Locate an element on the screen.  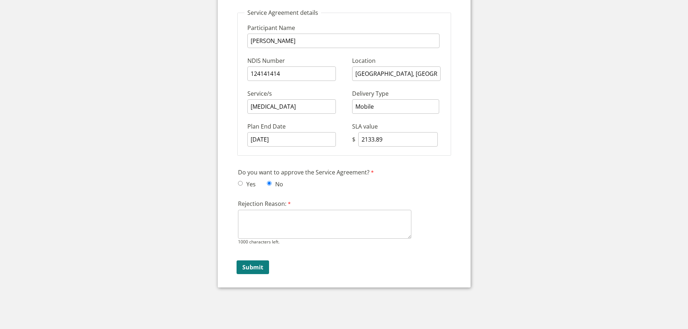
label: Plan End Date is located at coordinates (296, 127).